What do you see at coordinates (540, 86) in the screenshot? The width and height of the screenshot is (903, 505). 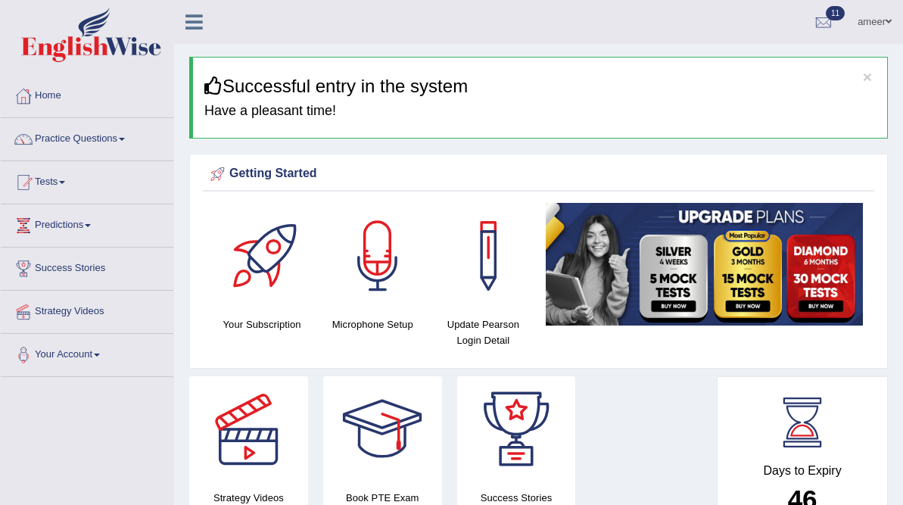 I see `h3: Successful entry in the system` at bounding box center [540, 86].